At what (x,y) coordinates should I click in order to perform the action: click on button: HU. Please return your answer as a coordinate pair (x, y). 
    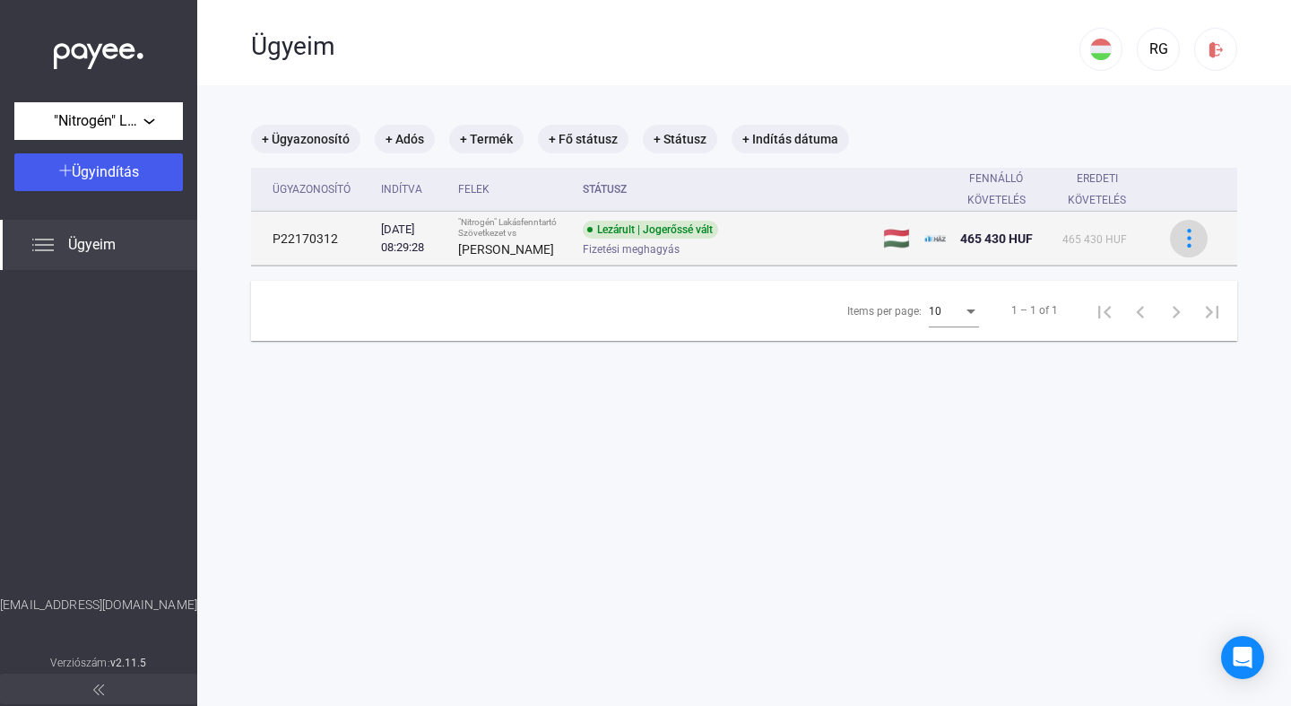
    Looking at the image, I should click on (1101, 49).